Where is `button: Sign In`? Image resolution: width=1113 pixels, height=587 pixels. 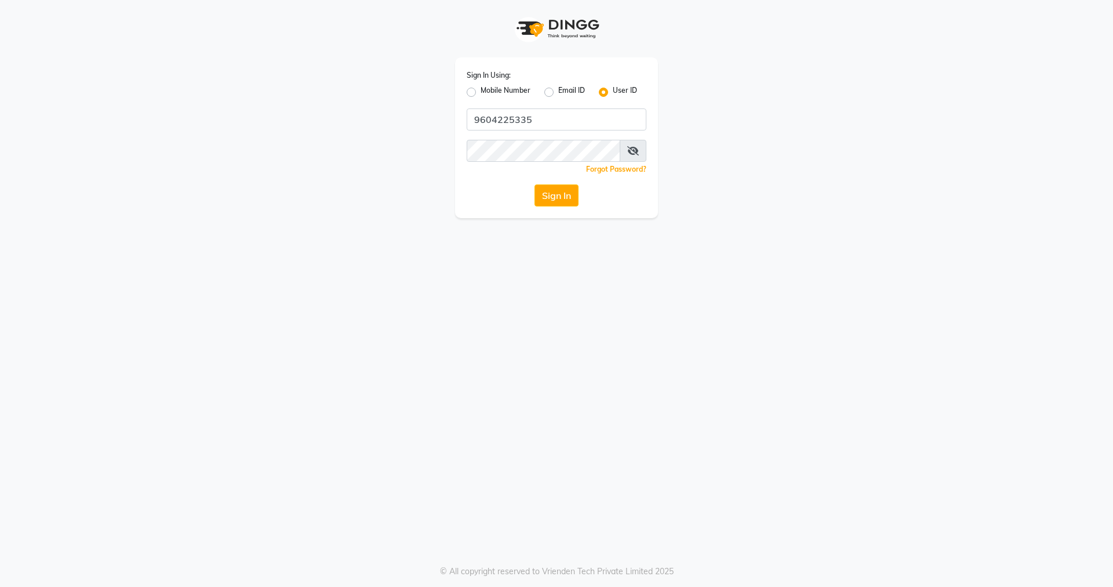
button: Sign In is located at coordinates (556, 195).